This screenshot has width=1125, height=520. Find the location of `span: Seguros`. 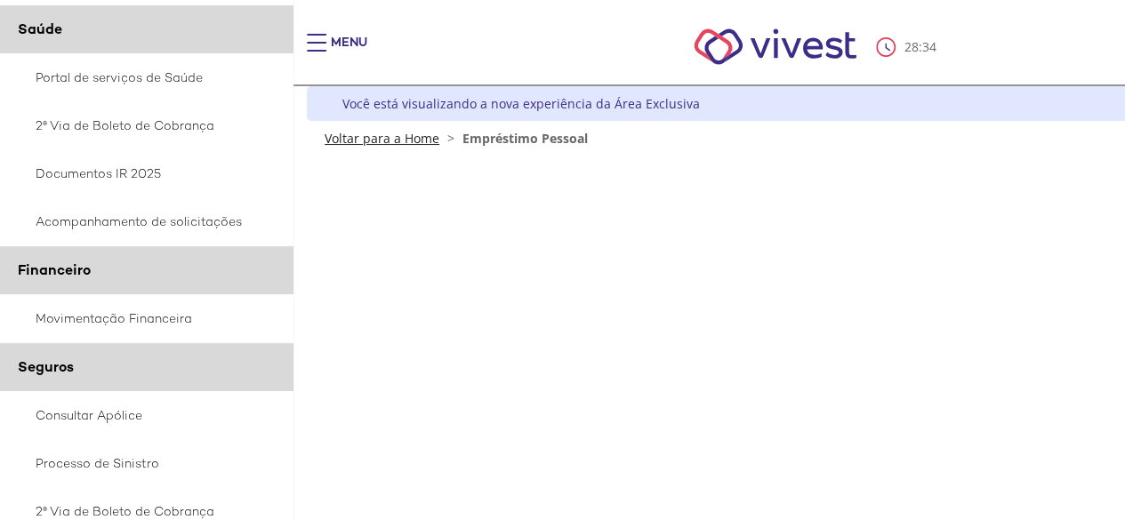

span: Seguros is located at coordinates (45, 366).